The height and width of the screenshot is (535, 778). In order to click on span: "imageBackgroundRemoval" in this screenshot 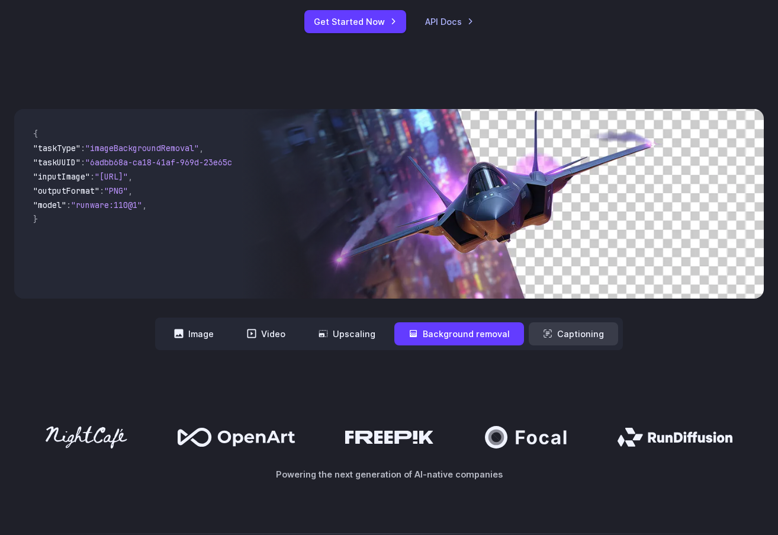, I will do `click(142, 148)`.